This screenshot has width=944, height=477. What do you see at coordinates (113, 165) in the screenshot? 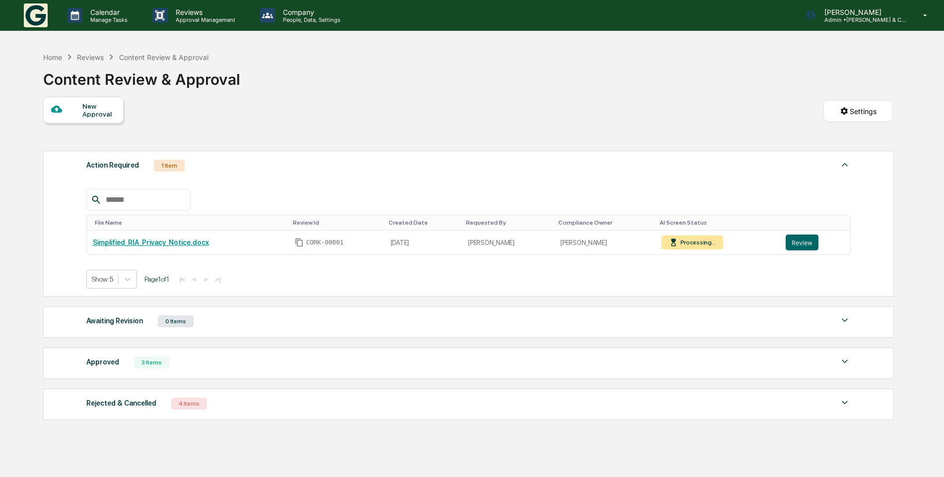
I see `div: Action Required` at bounding box center [113, 165].